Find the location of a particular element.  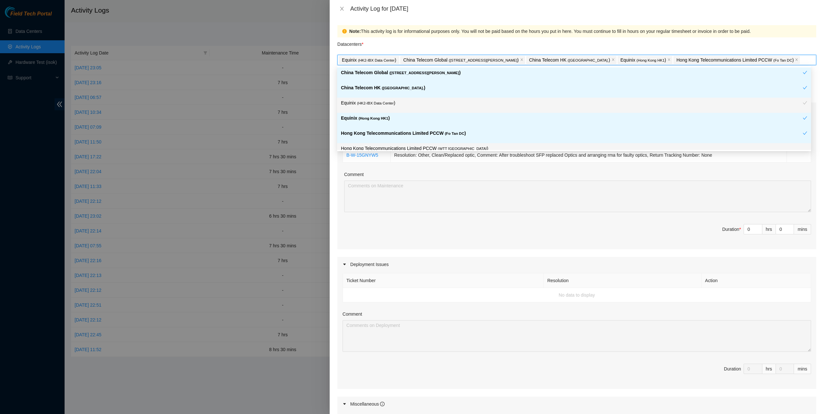

p: Datacenters is located at coordinates (350, 43).